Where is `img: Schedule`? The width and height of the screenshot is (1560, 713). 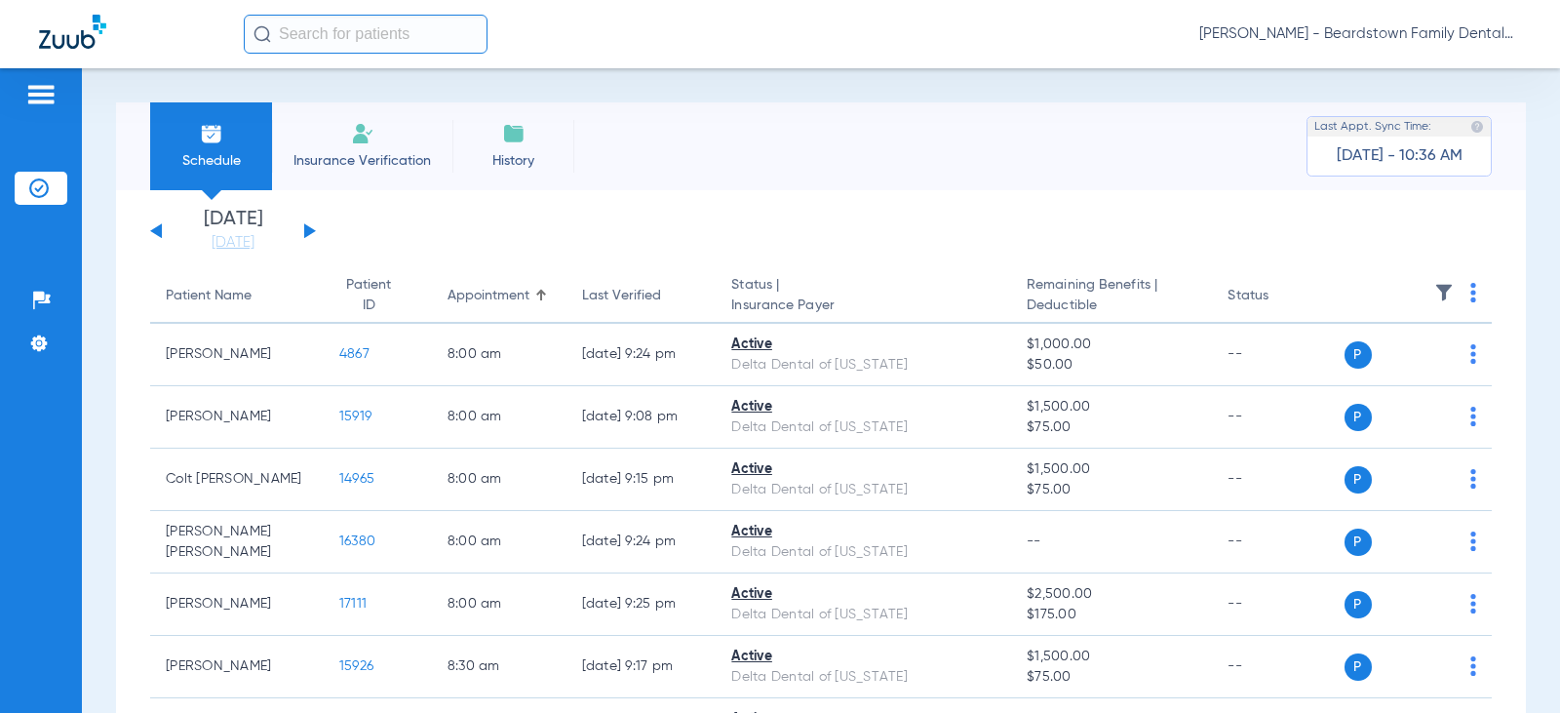
img: Schedule is located at coordinates (212, 134).